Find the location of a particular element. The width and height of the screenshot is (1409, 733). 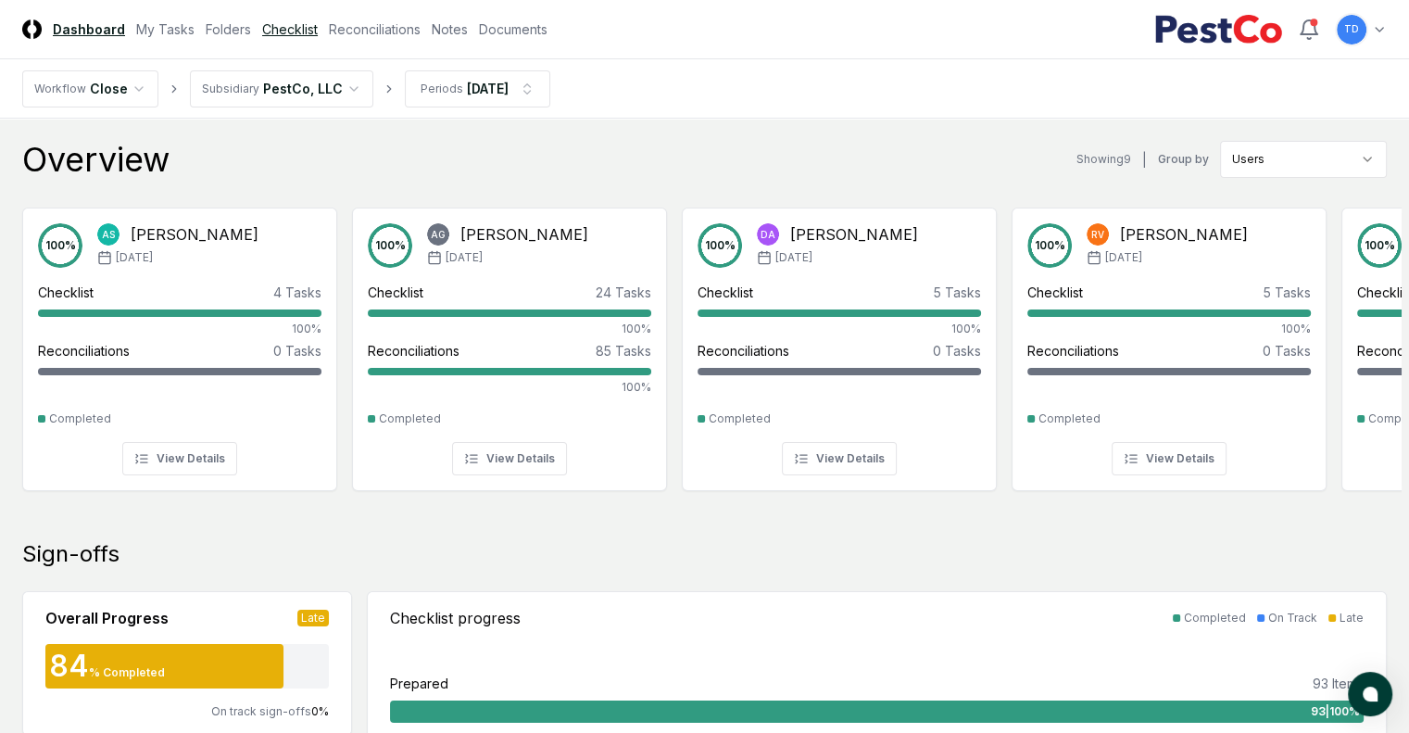

img: PestCo logo is located at coordinates (1218, 30).